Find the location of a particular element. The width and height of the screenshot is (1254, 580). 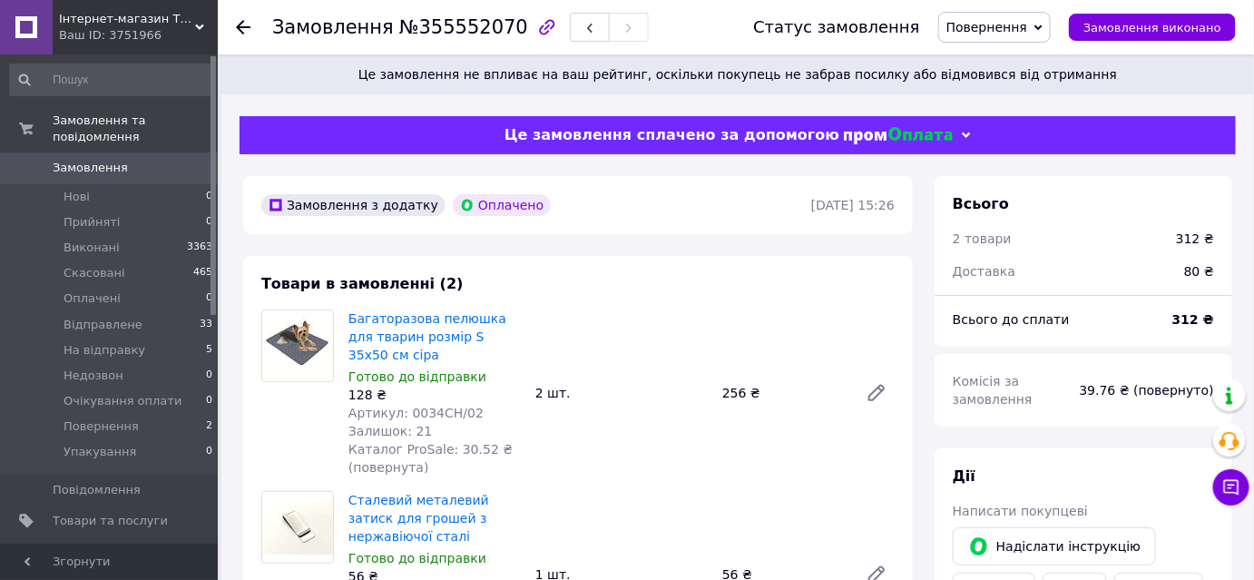

span: Товари в замовленні (2) is located at coordinates (362, 283).